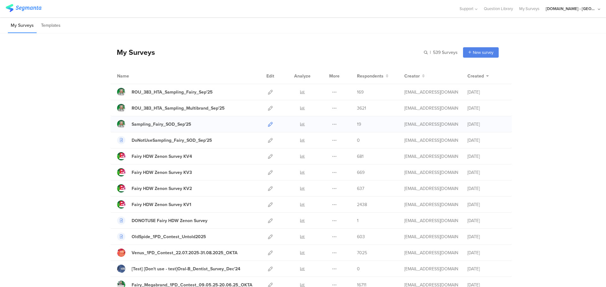 The width and height of the screenshot is (606, 287). What do you see at coordinates (164, 140) in the screenshot?
I see `a: DoNotUseSampling_Fairy_SOD_Sep'25` at bounding box center [164, 140].